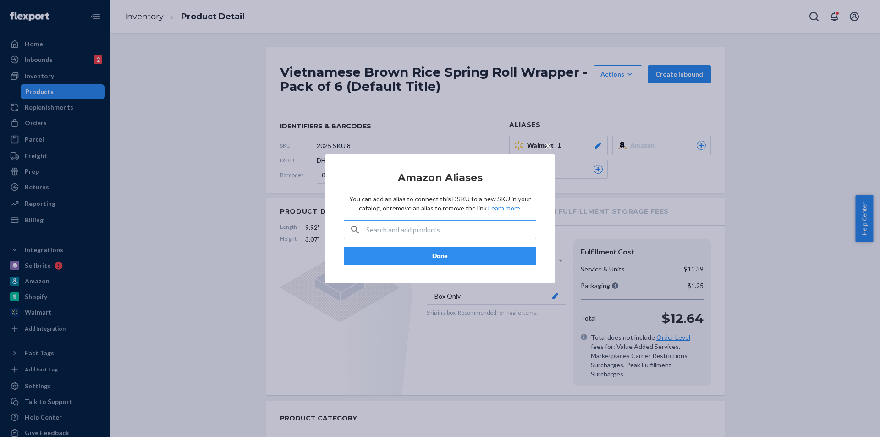  What do you see at coordinates (440, 177) in the screenshot?
I see `h2: Amazon Aliases` at bounding box center [440, 177].